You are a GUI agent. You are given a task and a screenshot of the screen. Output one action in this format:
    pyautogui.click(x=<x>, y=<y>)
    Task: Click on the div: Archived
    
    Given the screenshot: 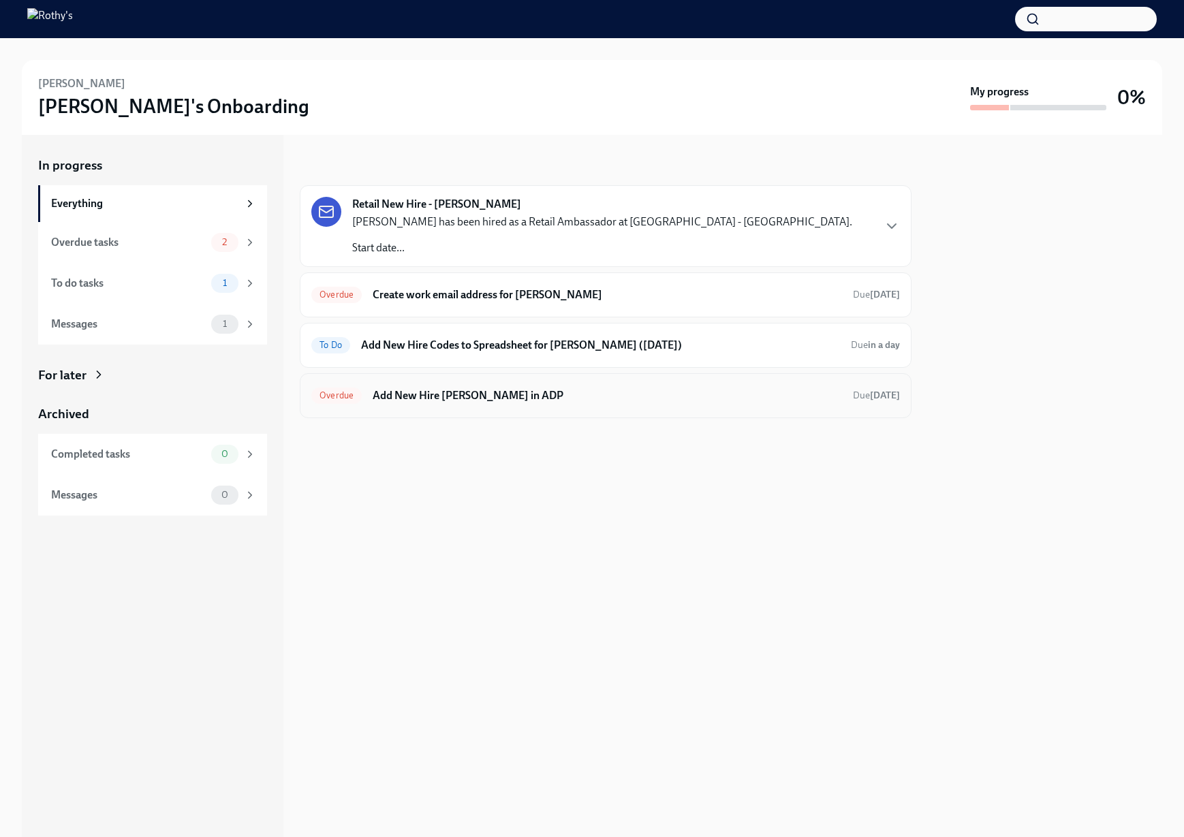 What is the action you would take?
    pyautogui.click(x=153, y=414)
    